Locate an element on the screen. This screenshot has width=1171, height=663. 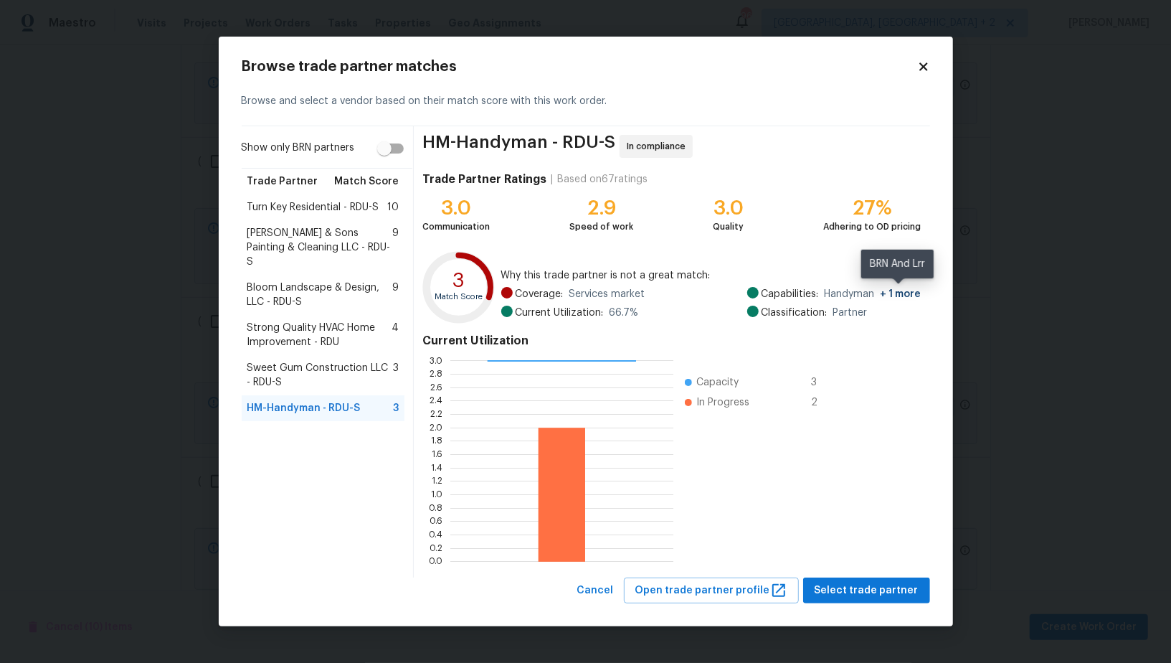
span: Trade Partner is located at coordinates (283, 181).